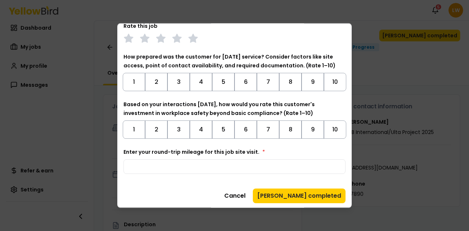  I want to click on label: Enter your round-trip mileage for this job site visit., so click(194, 152).